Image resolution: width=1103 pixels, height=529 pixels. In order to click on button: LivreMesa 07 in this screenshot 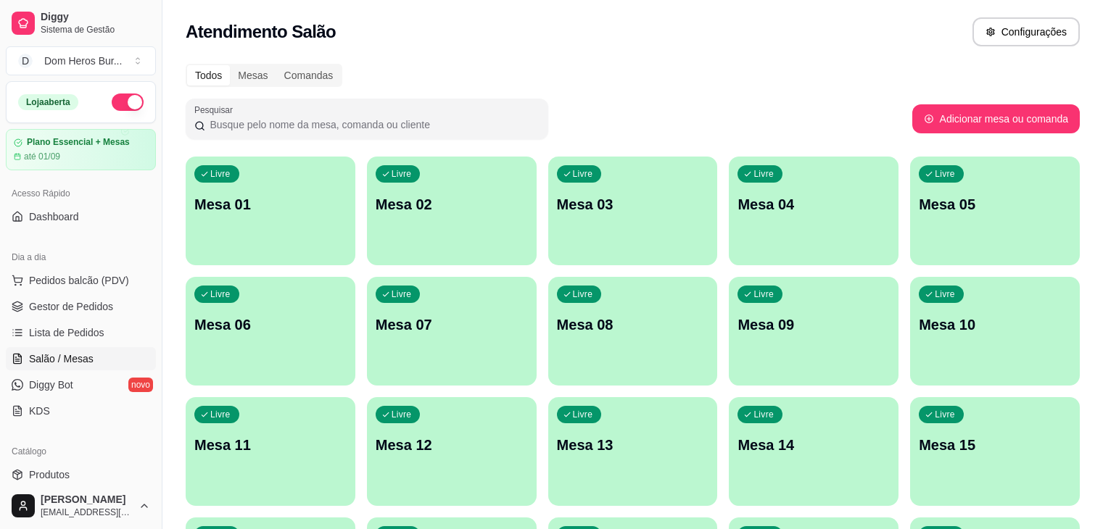, I will do `click(452, 331)`.